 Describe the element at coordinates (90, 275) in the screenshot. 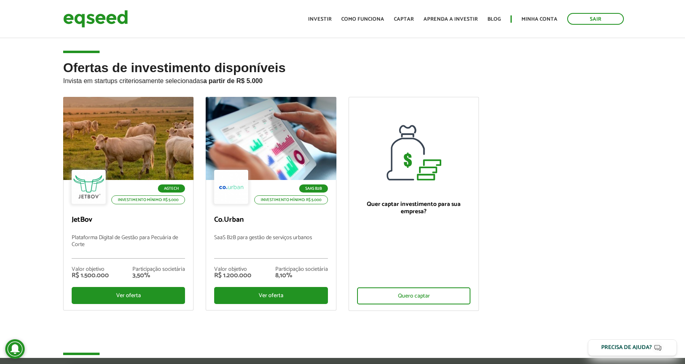

I see `div: R$ 1.500.000` at that location.